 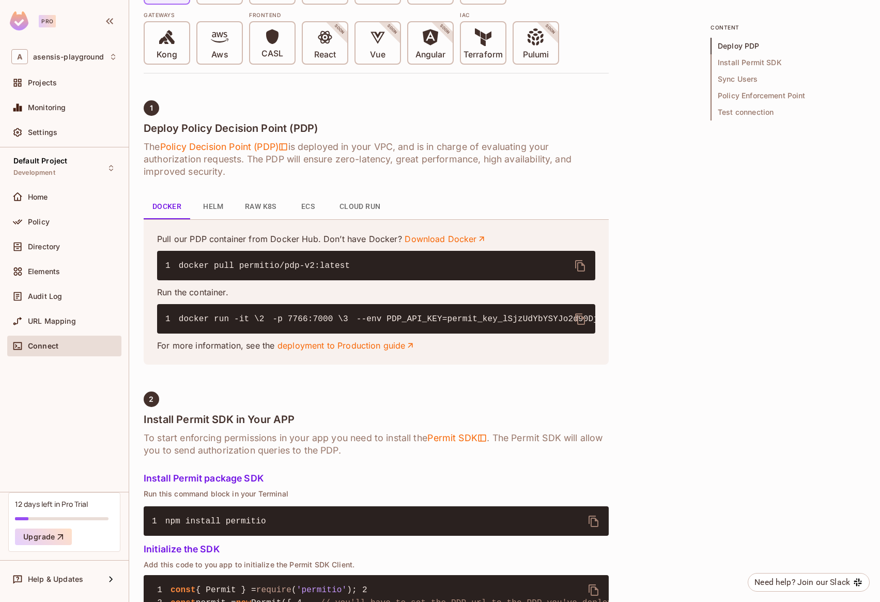 What do you see at coordinates (788, 79) in the screenshot?
I see `span: Sync Users` at bounding box center [788, 79].